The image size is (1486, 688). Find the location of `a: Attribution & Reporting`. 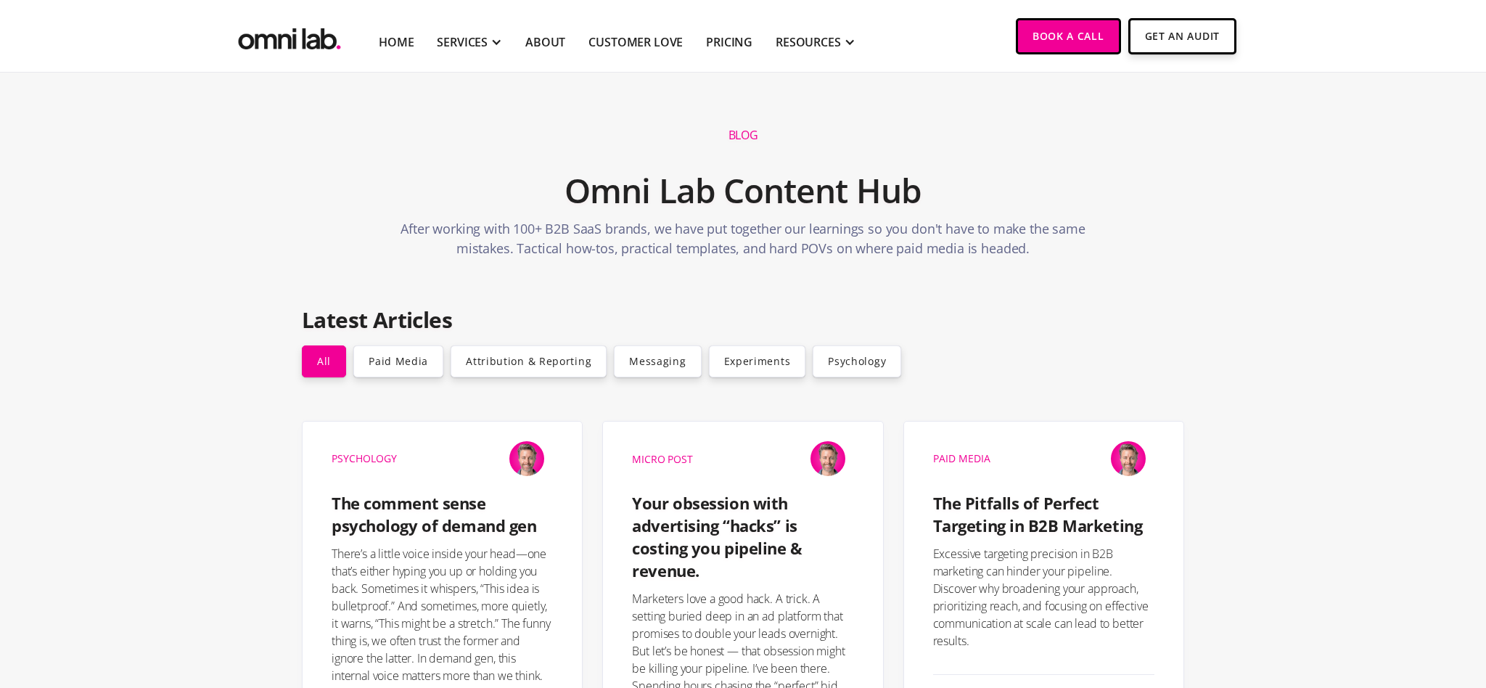

a: Attribution & Reporting is located at coordinates (528, 361).